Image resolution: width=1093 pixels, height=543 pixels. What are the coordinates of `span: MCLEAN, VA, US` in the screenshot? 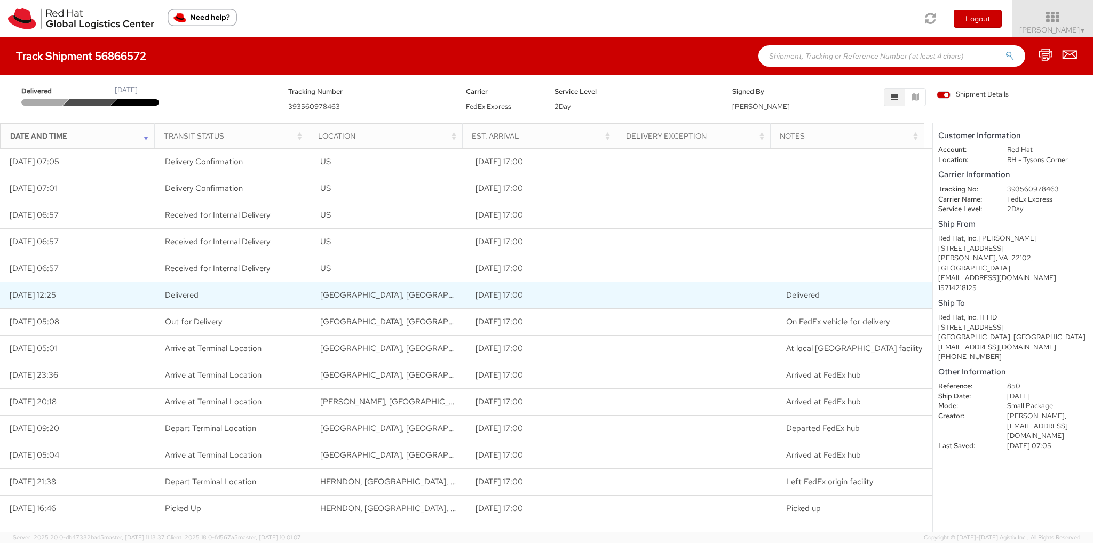 It's located at (438, 535).